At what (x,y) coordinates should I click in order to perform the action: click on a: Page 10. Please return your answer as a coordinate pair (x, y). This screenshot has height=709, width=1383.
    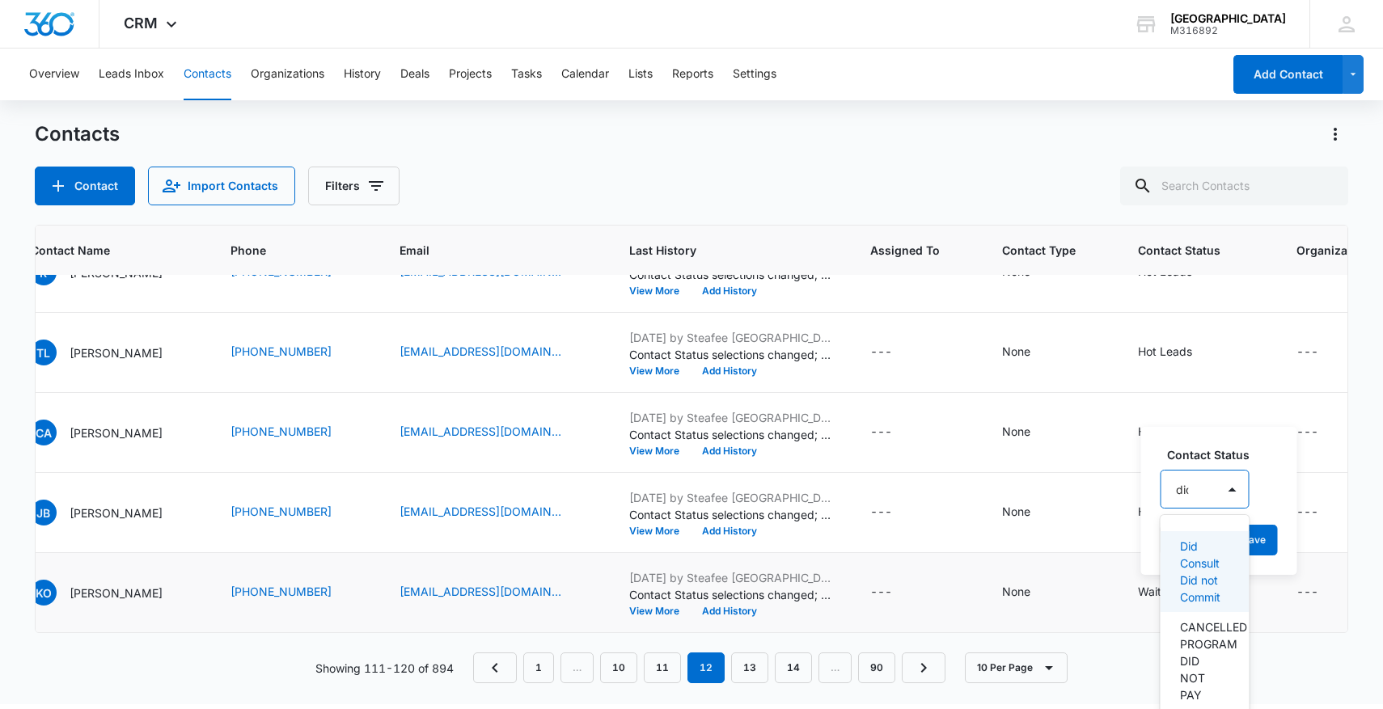
    Looking at the image, I should click on (619, 668).